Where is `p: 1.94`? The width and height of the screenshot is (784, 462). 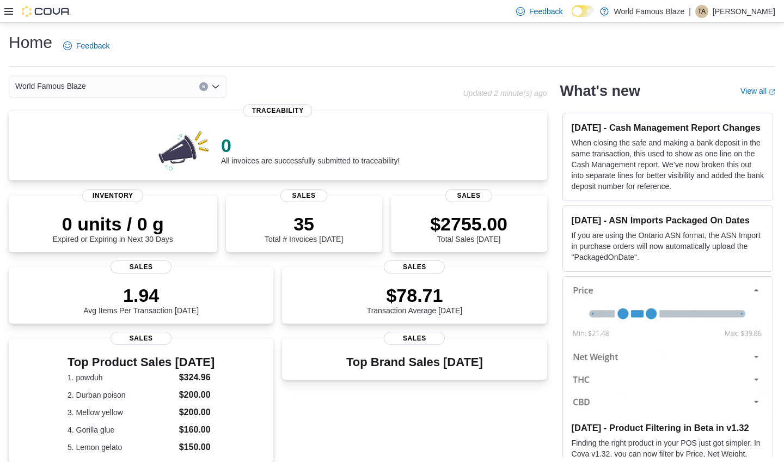
p: 1.94 is located at coordinates (141, 295).